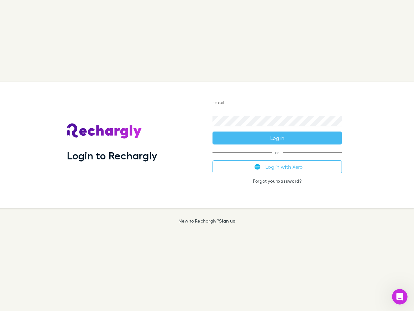  I want to click on button: Log in, so click(277, 138).